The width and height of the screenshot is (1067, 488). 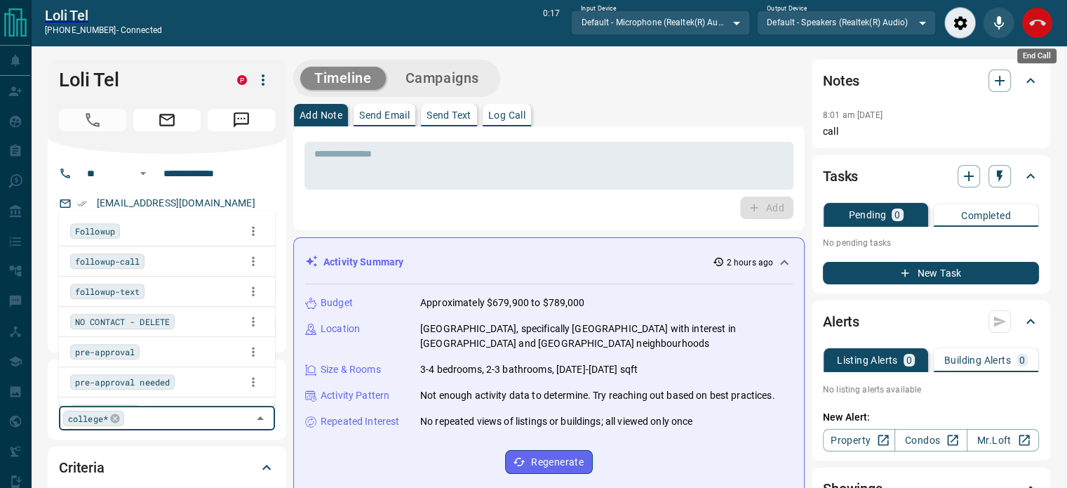 I want to click on div: Mute, so click(x=998, y=22).